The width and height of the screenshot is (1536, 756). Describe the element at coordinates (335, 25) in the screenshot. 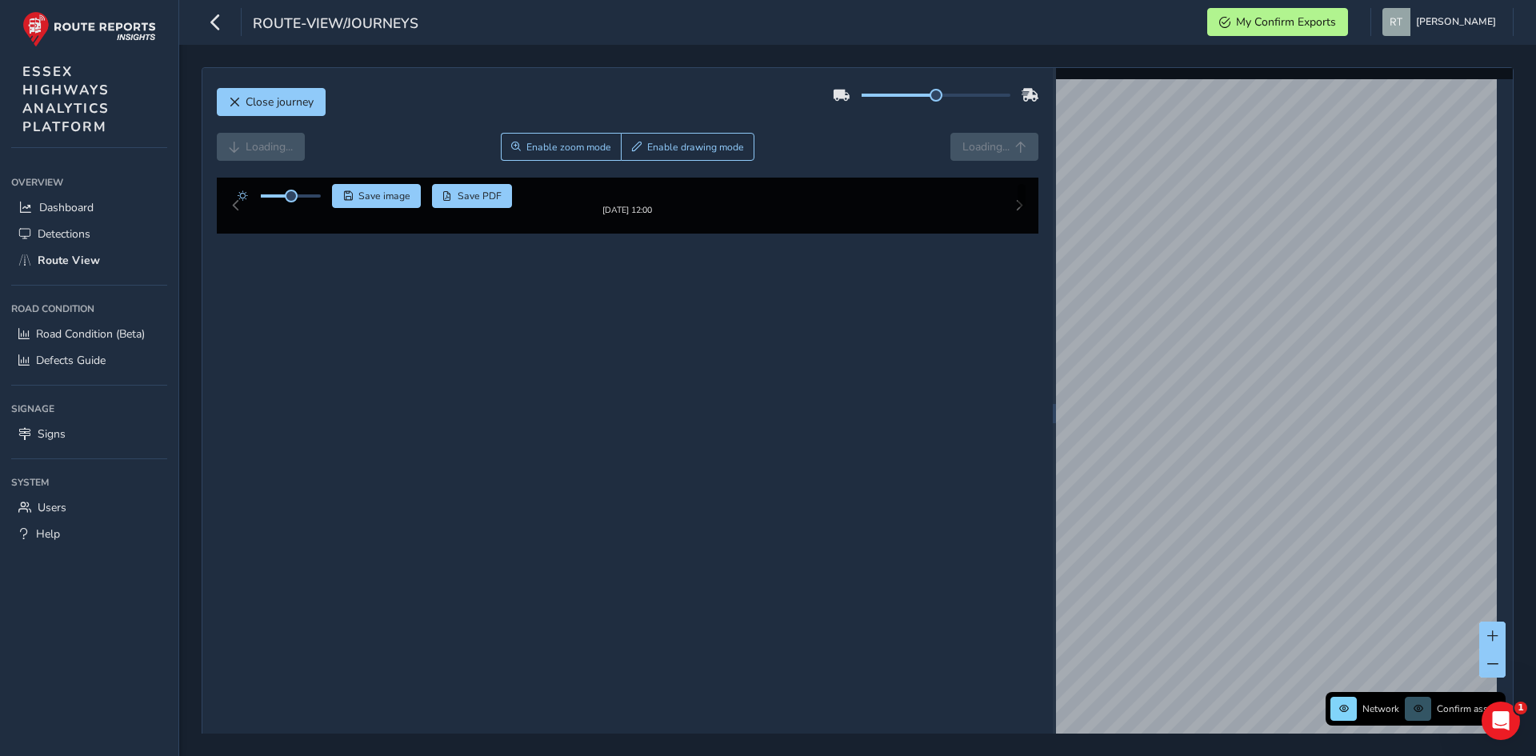

I see `span: route-view/journeys` at that location.